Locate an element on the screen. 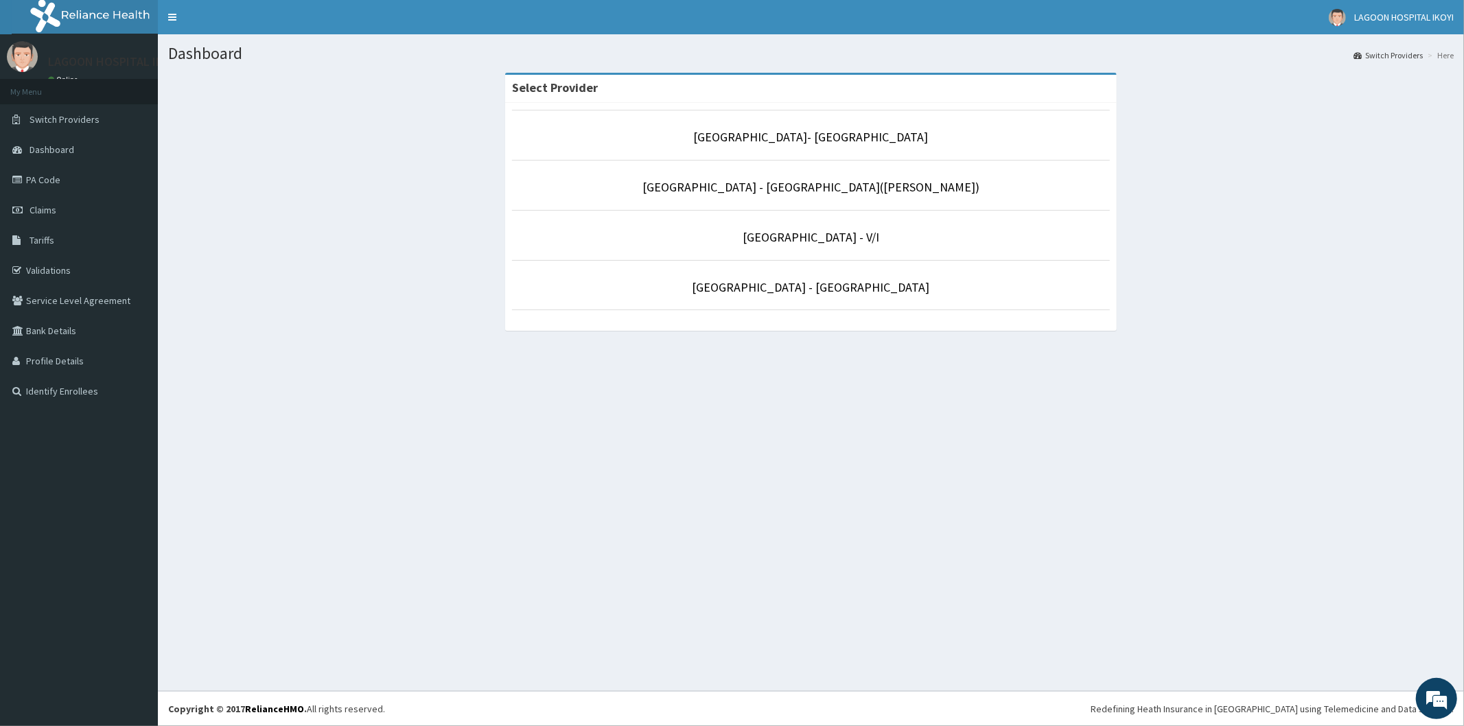 The image size is (1464, 726). span: Switch Providers is located at coordinates (65, 119).